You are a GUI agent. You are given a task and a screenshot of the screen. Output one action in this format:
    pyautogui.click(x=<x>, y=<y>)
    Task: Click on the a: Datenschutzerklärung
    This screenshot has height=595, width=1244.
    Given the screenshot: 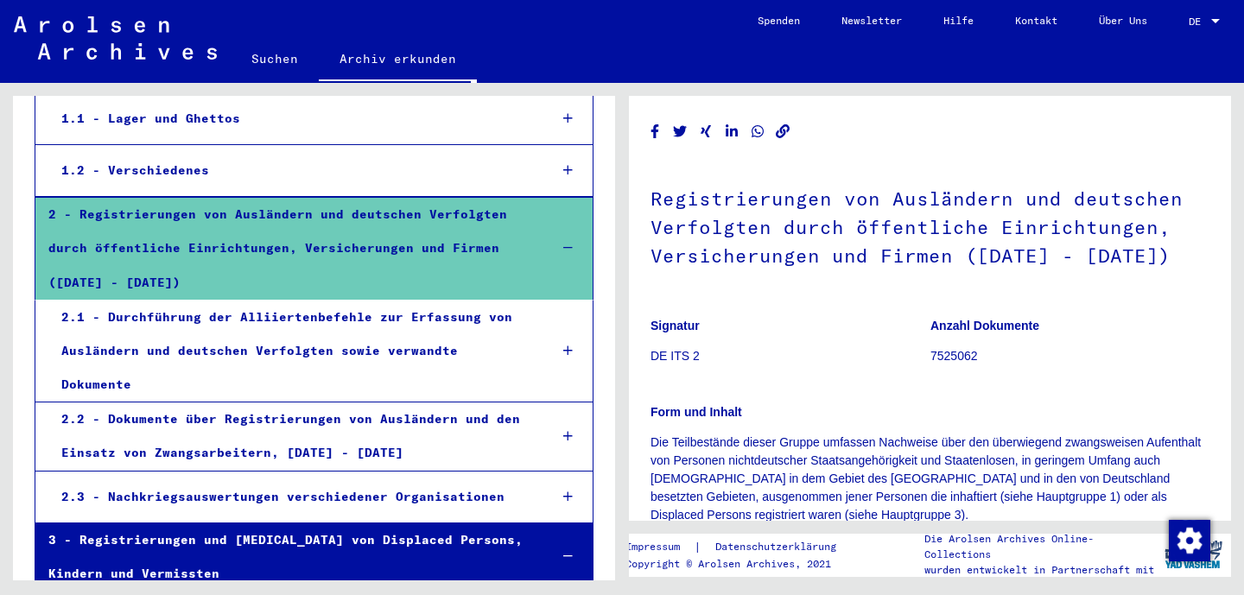 What is the action you would take?
    pyautogui.click(x=779, y=547)
    